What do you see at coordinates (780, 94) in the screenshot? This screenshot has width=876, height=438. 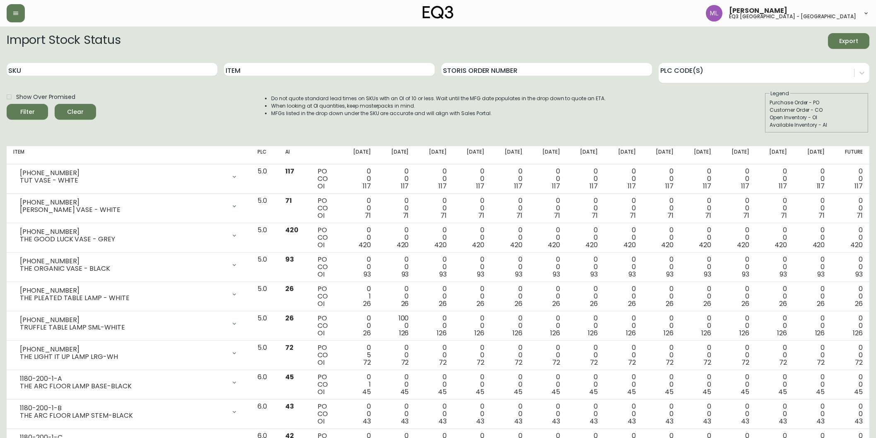 I see `legend: Legend` at bounding box center [780, 94].